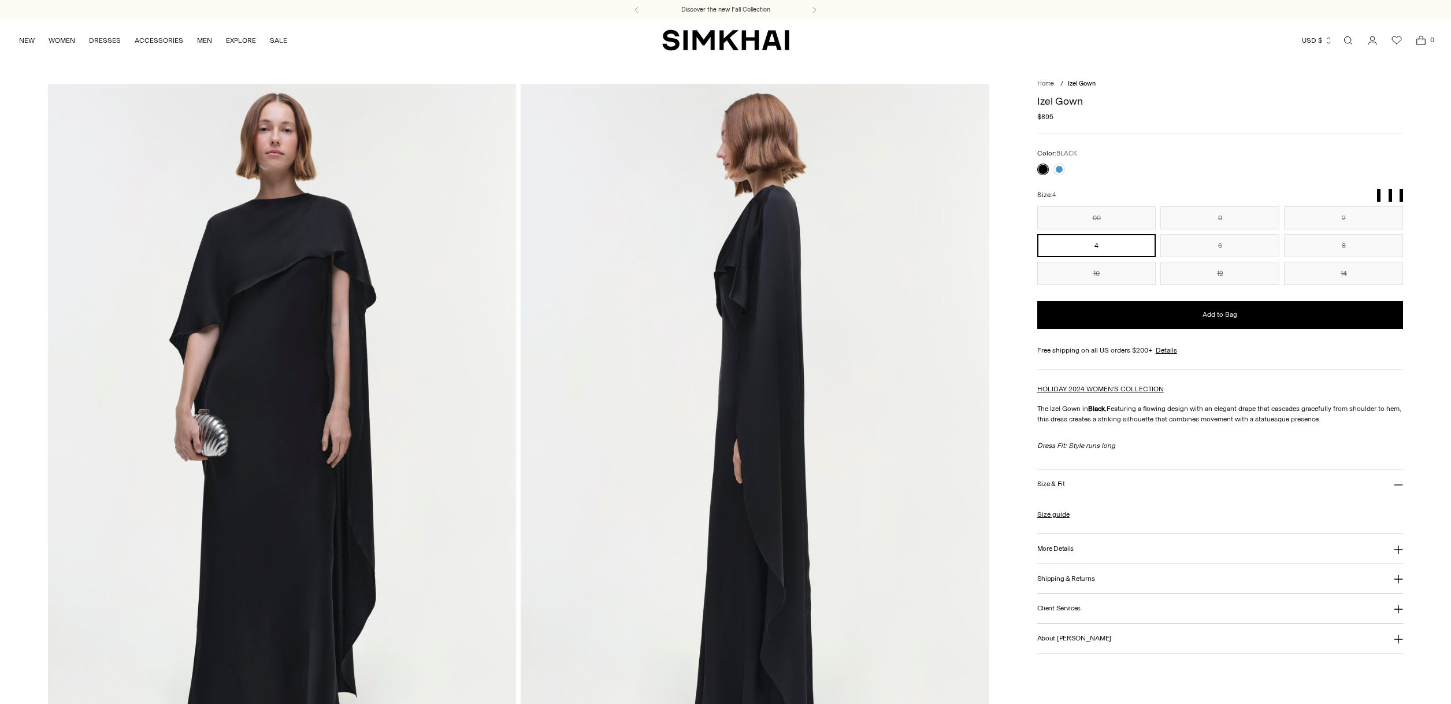 The image size is (1451, 704). What do you see at coordinates (1220, 414) in the screenshot?
I see `p: The Izel Gown in Featuring a flowing design with an elegant drape that cascades gracefully from s...` at bounding box center [1220, 414].